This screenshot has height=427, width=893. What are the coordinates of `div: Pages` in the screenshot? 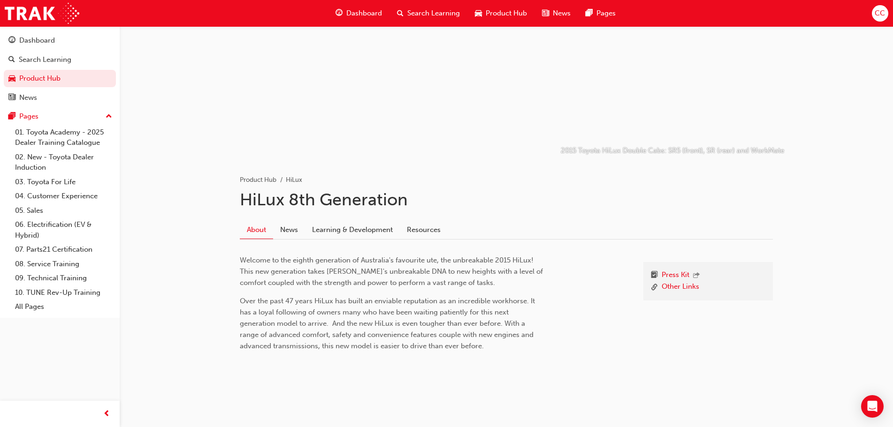 It's located at (29, 116).